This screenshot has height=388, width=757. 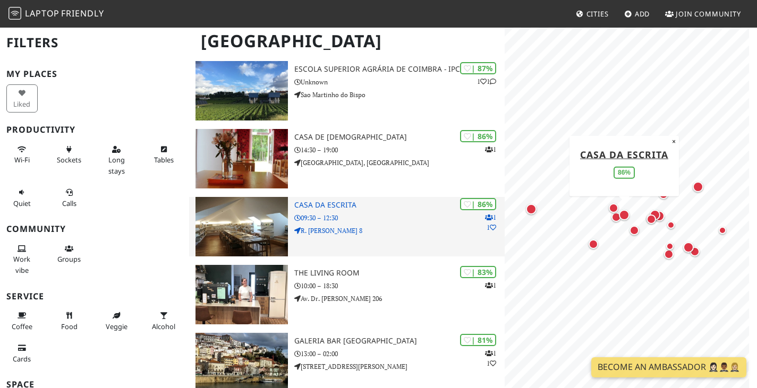 I want to click on button: Groups, so click(x=69, y=254).